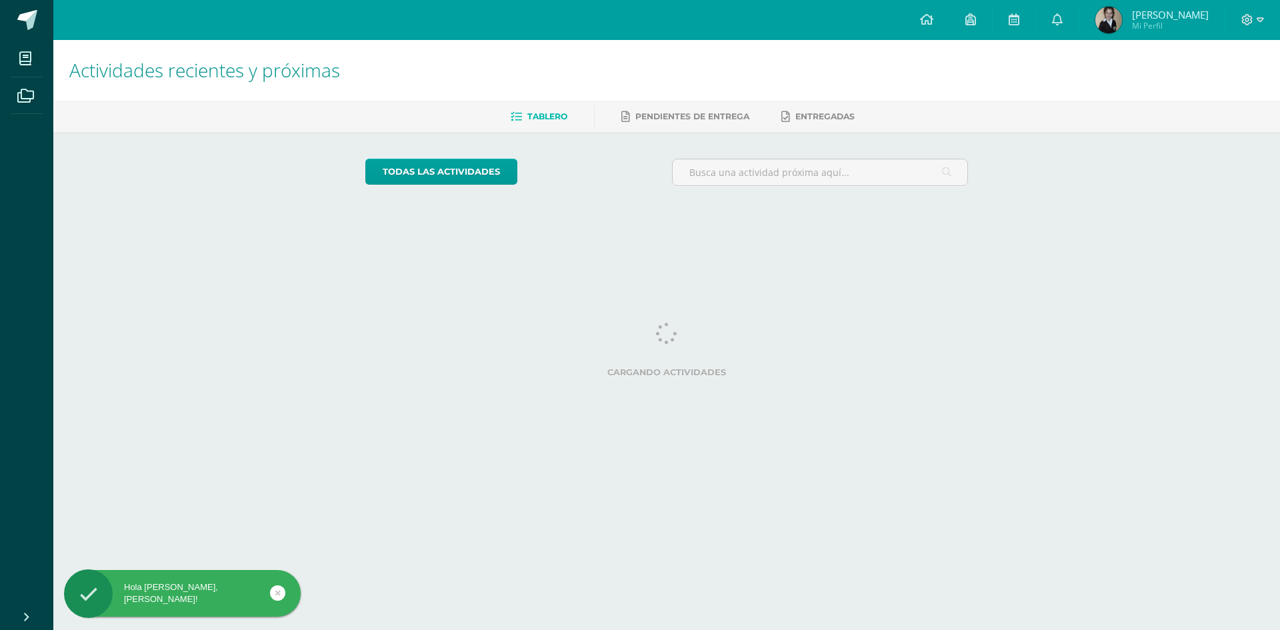 The image size is (1280, 630). Describe the element at coordinates (818, 117) in the screenshot. I see `a: Entregadas` at that location.